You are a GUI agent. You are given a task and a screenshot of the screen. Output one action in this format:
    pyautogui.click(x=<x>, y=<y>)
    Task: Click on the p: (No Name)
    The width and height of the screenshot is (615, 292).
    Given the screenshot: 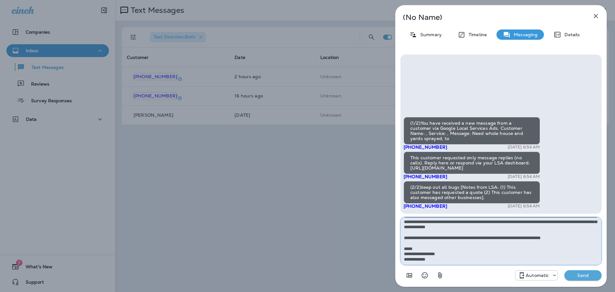 What is the action you would take?
    pyautogui.click(x=490, y=17)
    